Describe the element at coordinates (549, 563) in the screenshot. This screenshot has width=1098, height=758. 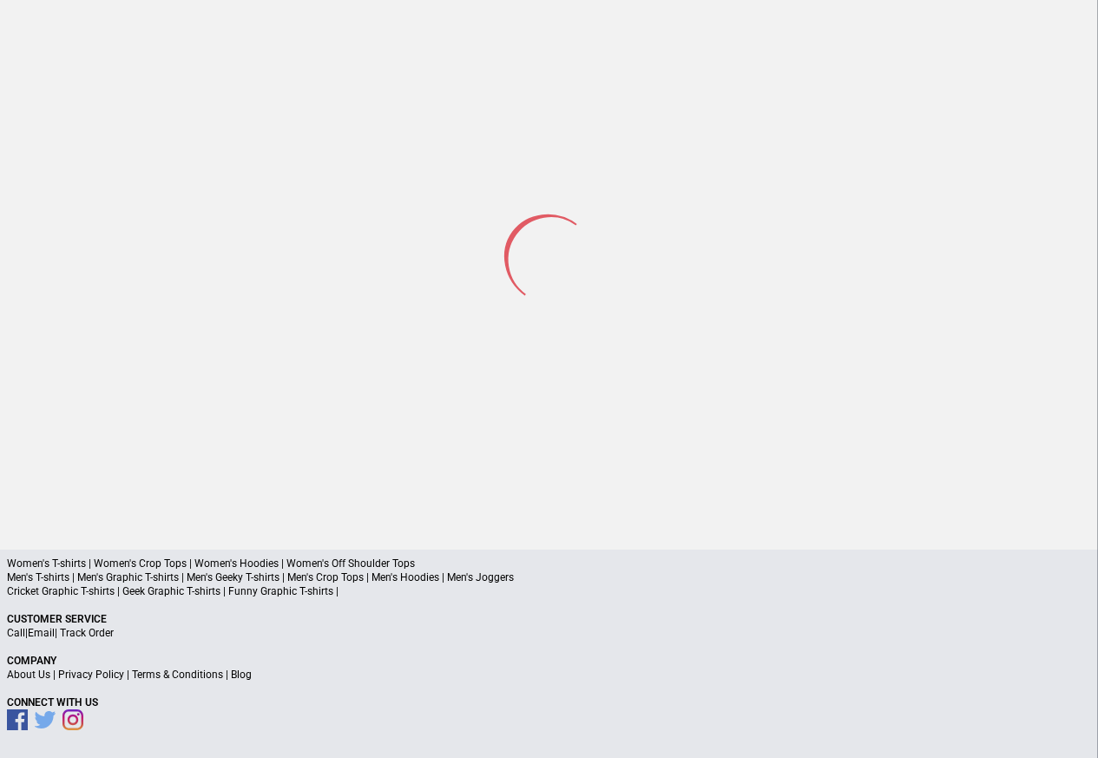
I see `p: Women's T-shirts | Women's Crop Tops | Women's Hoodies | Women's Off Shoulder Tops` at that location.